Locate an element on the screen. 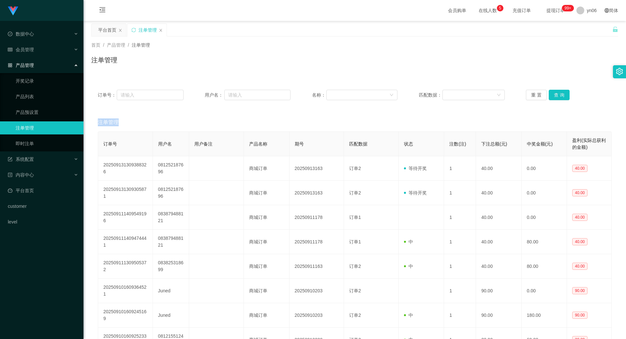  span: 充值订单 is located at coordinates (522, 10).